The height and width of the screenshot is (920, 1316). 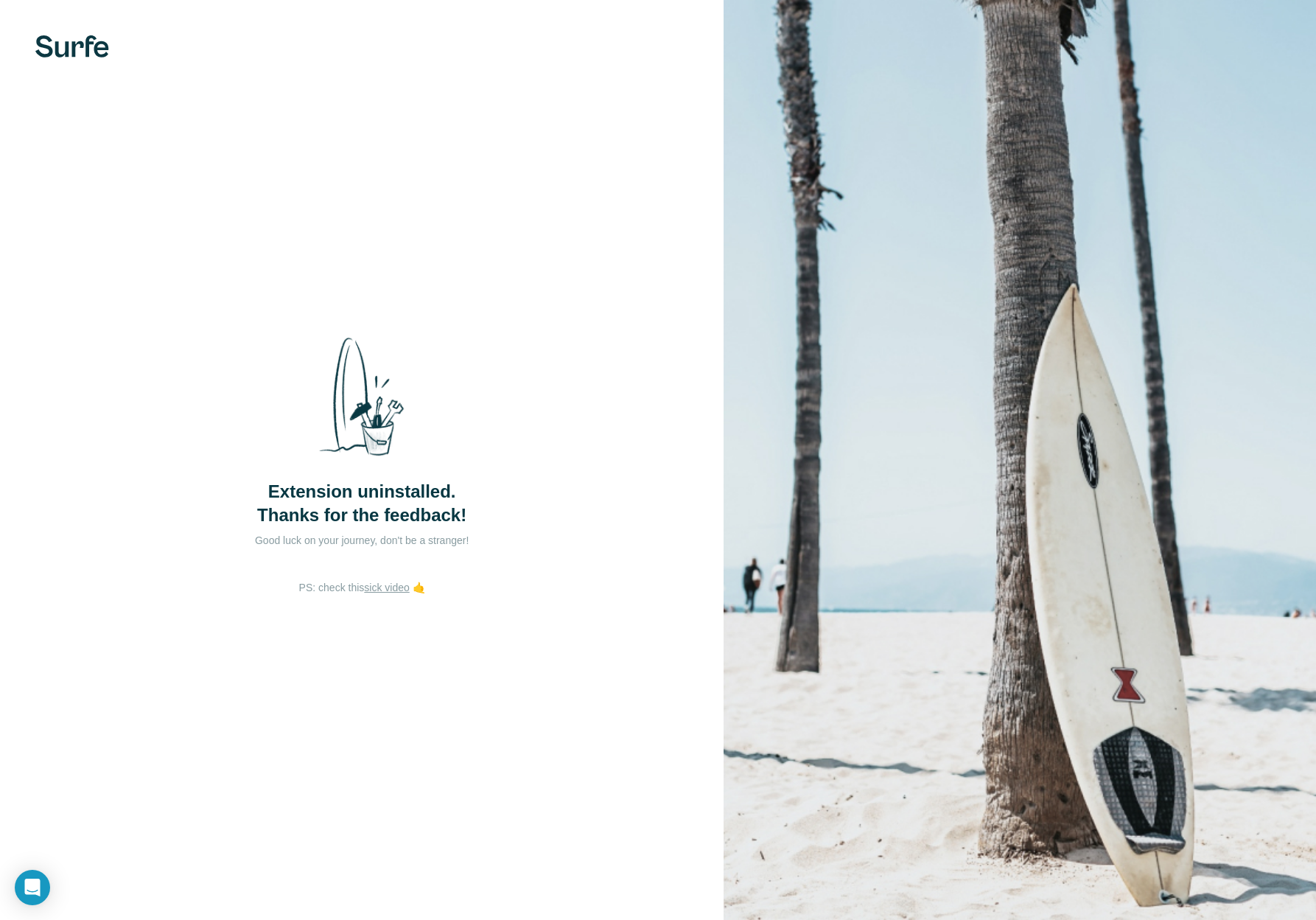 I want to click on a: sick video, so click(x=386, y=587).